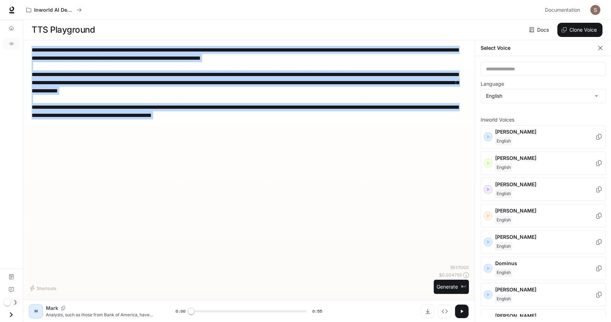 This screenshot has height=322, width=611. Describe the element at coordinates (11, 44) in the screenshot. I see `a: TTS Playground` at that location.